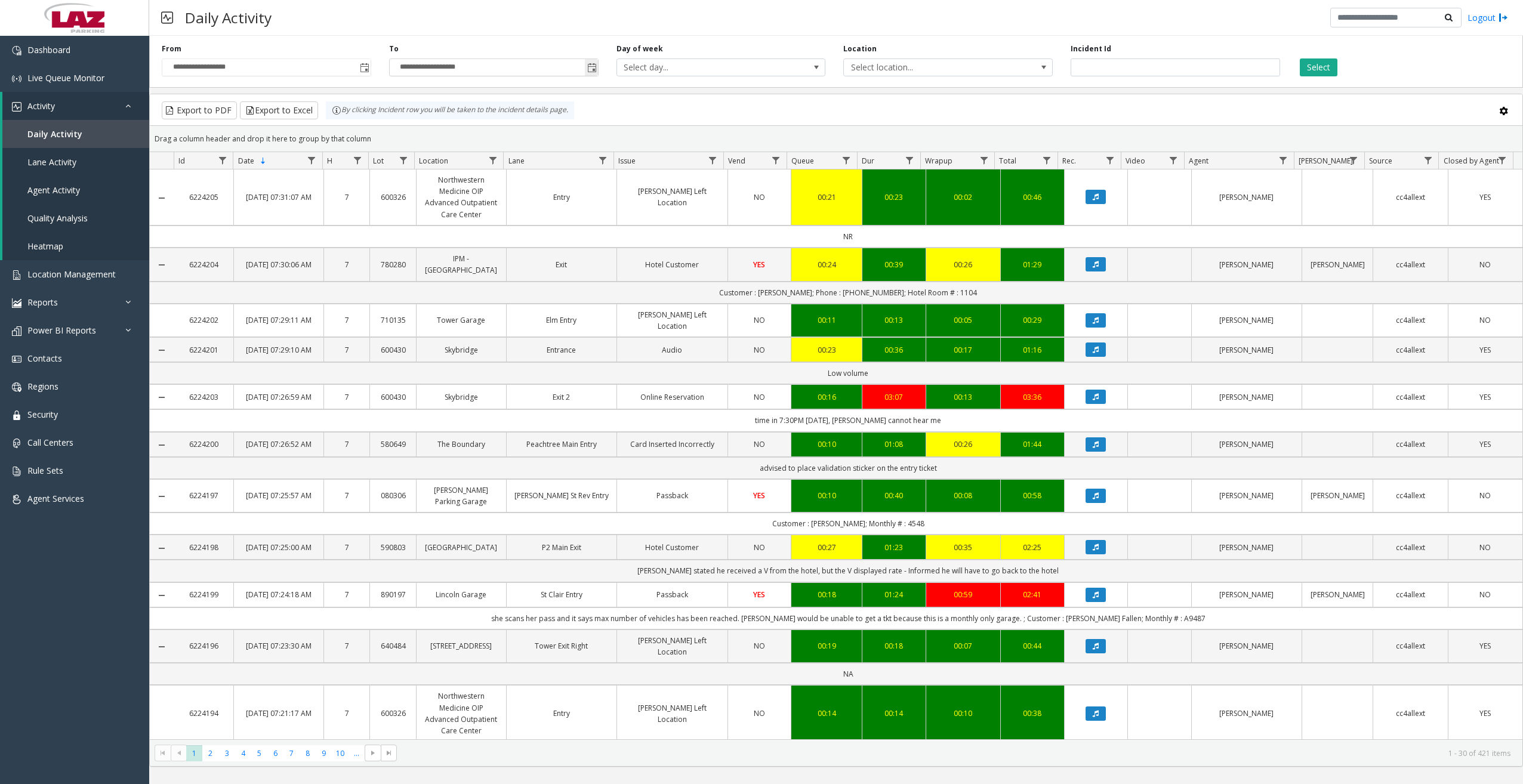 This screenshot has width=1523, height=784. I want to click on a: 01:44, so click(1032, 444).